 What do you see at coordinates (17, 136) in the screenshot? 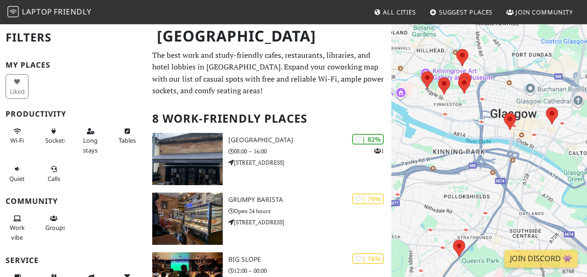
I see `button: Wi-Fi` at bounding box center [17, 136].